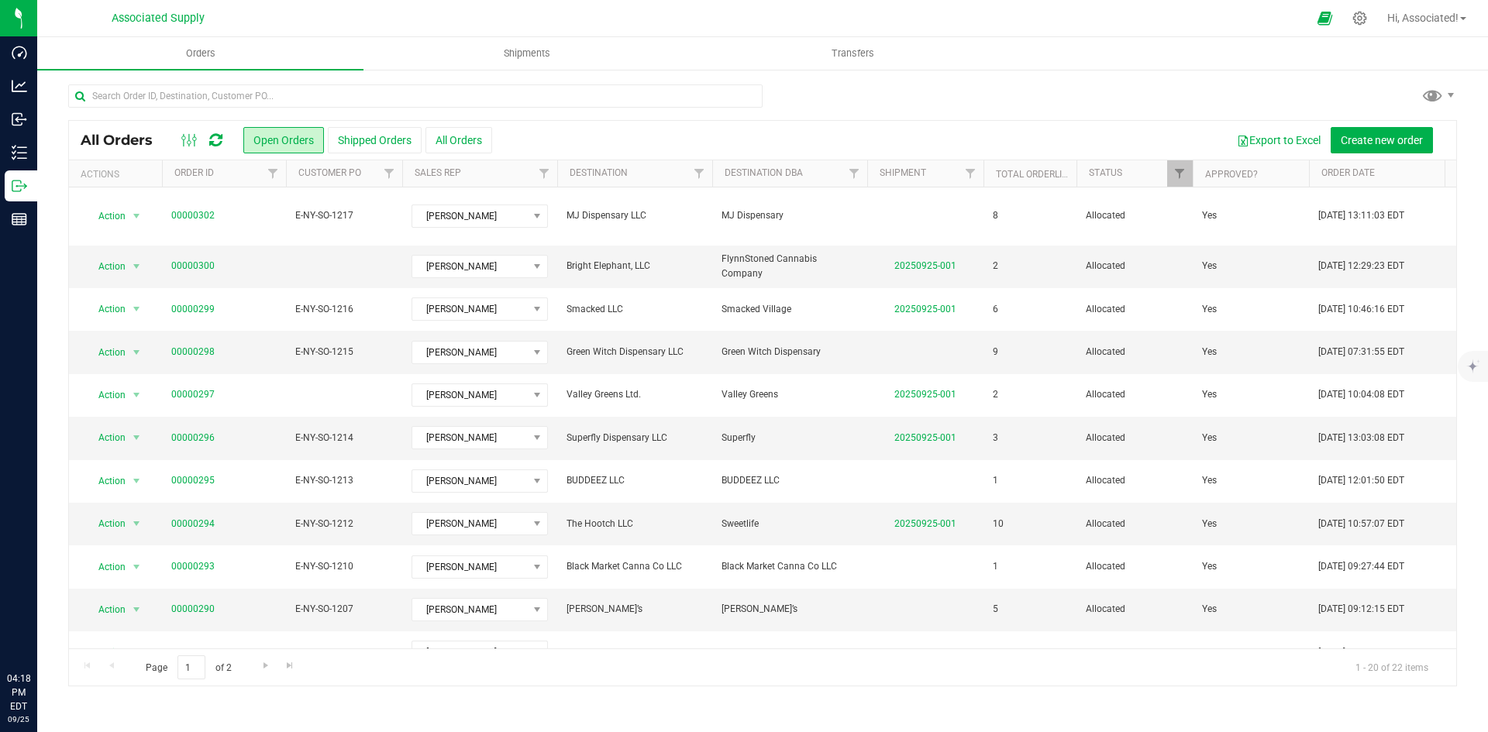  I want to click on p: 09/25, so click(19, 719).